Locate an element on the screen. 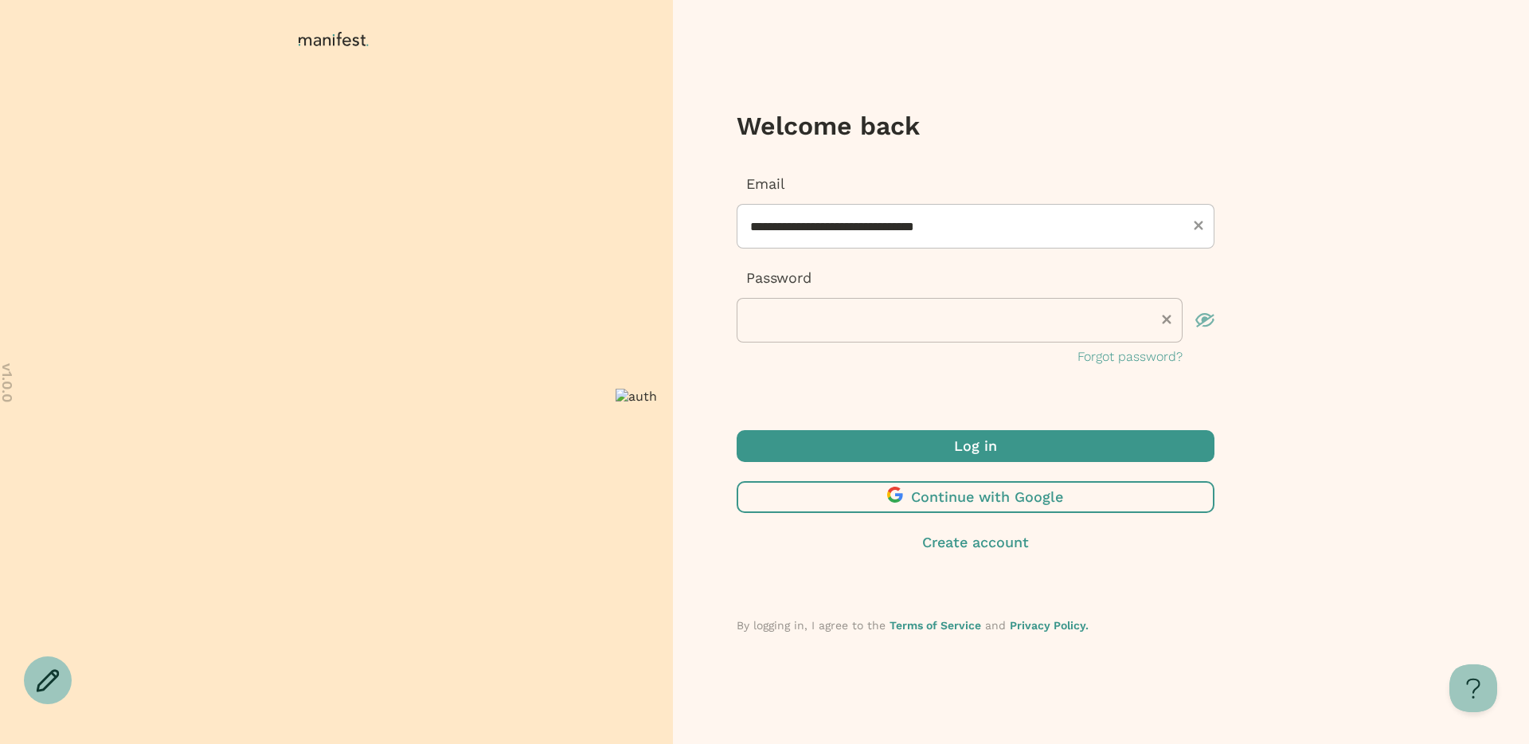  p: Forgot password? is located at coordinates (1130, 357).